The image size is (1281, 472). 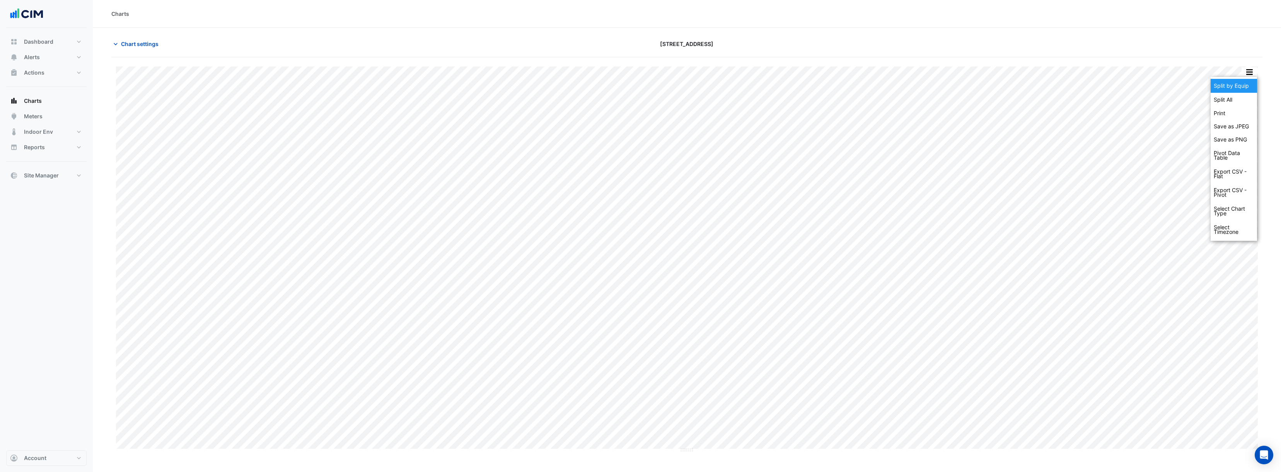 What do you see at coordinates (1234, 230) in the screenshot?
I see `div: Select Timezone` at bounding box center [1234, 230].